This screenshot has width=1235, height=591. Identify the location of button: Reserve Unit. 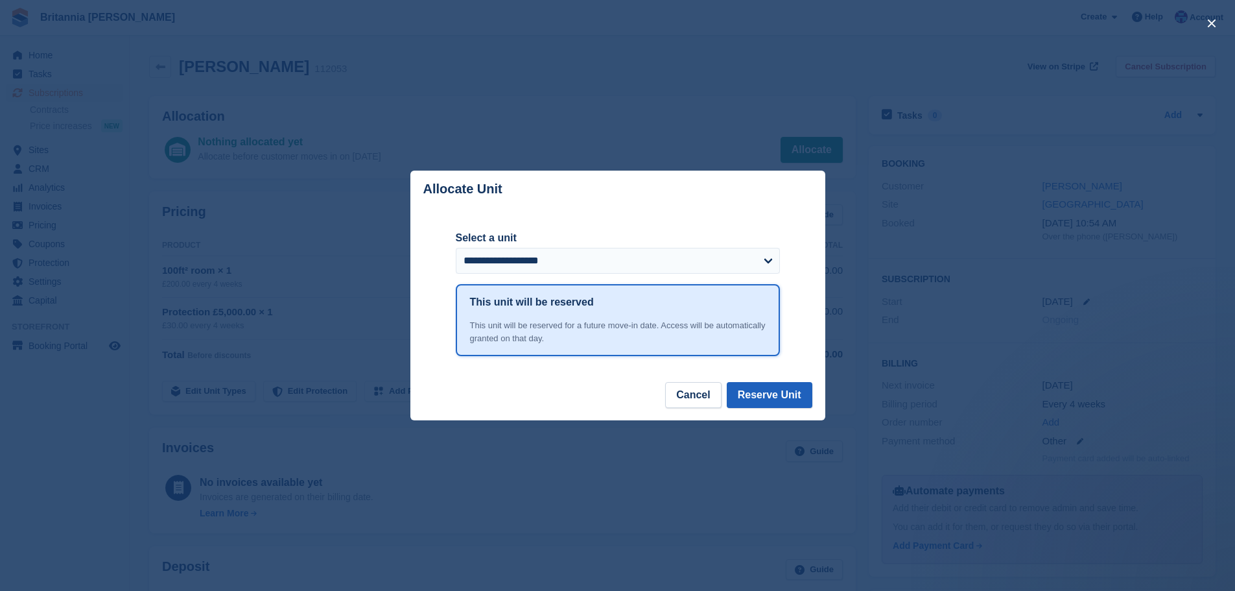
(770, 395).